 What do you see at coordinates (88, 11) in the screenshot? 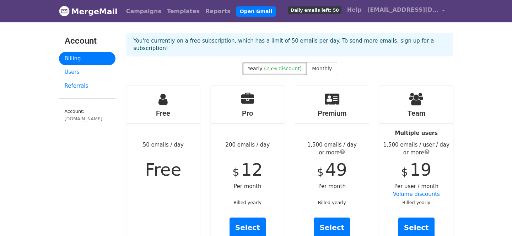
I see `a: MergeMail` at bounding box center [88, 11].